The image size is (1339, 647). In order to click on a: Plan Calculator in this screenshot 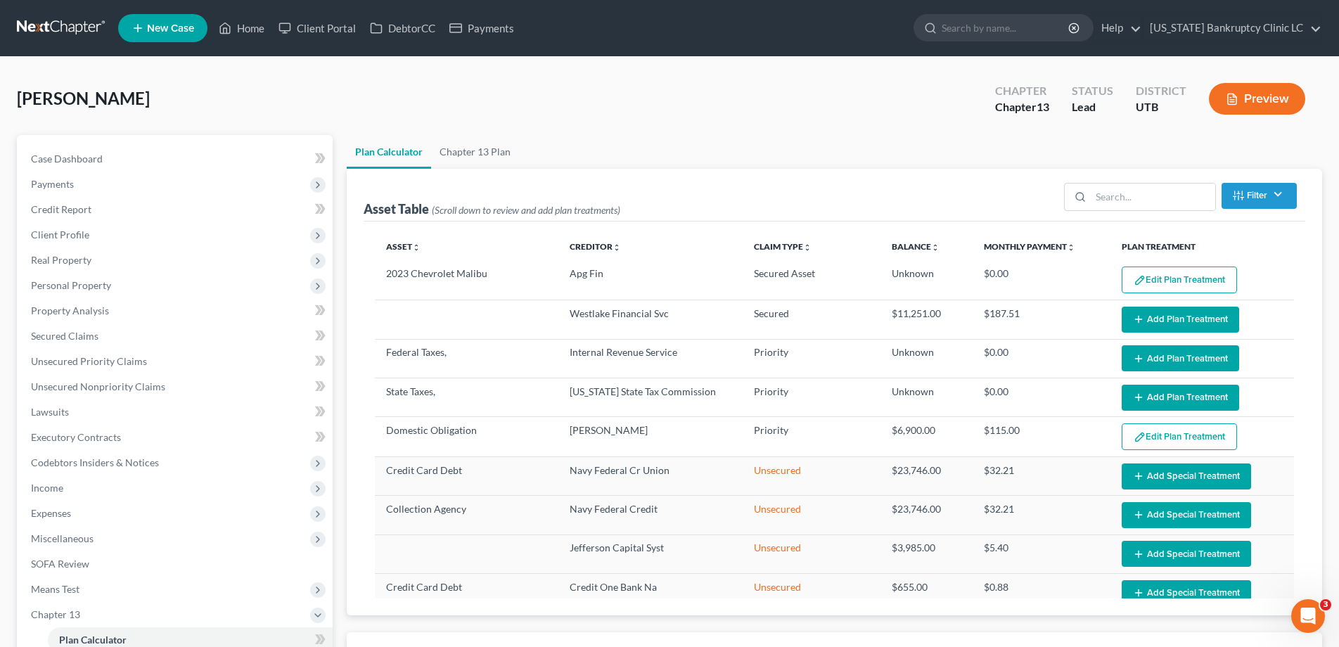, I will do `click(389, 152)`.